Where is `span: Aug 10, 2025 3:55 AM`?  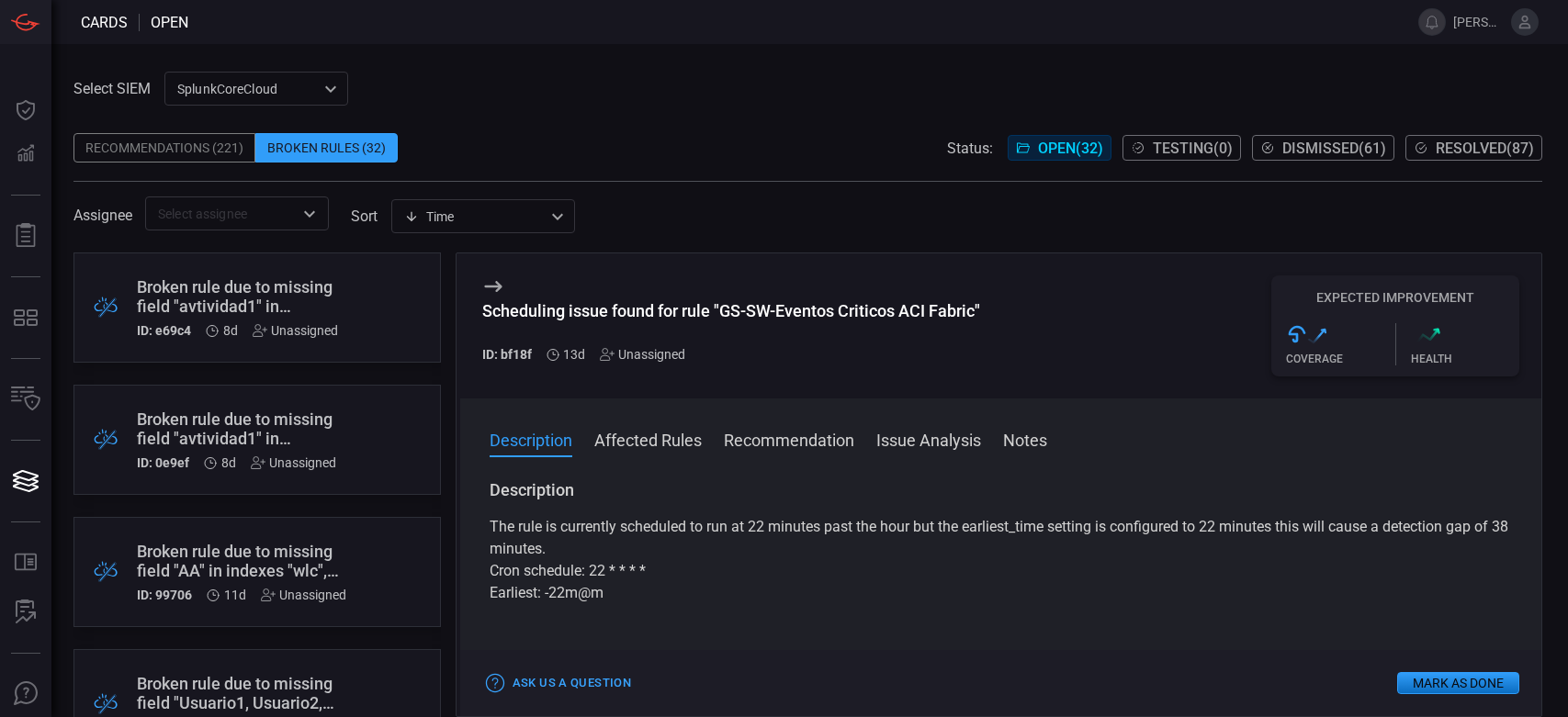
span: Aug 10, 2025 3:55 AM is located at coordinates (230, 331).